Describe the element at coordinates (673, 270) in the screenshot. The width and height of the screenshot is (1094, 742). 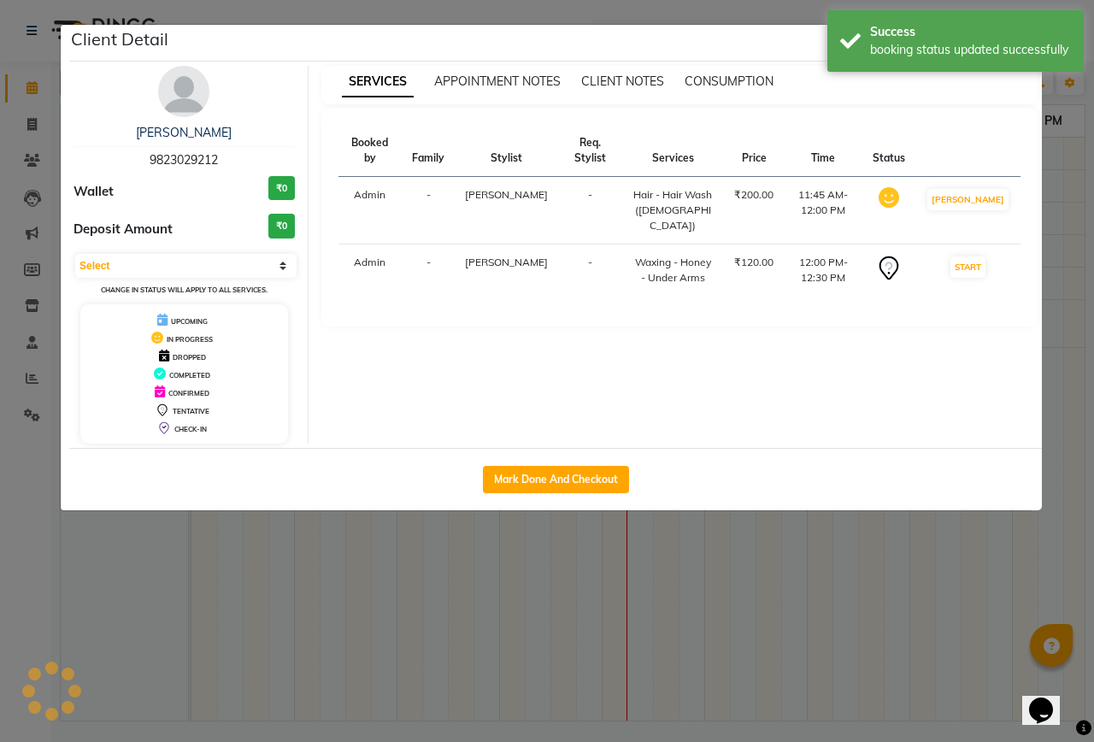
I see `div: Waxing - Honey - Under Arms` at that location.